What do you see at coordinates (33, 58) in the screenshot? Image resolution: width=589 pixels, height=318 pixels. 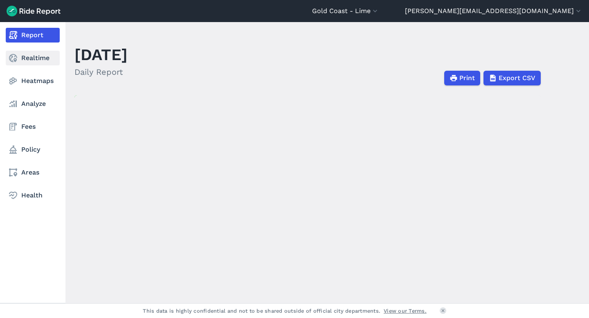 I see `a: Realtime` at bounding box center [33, 58].